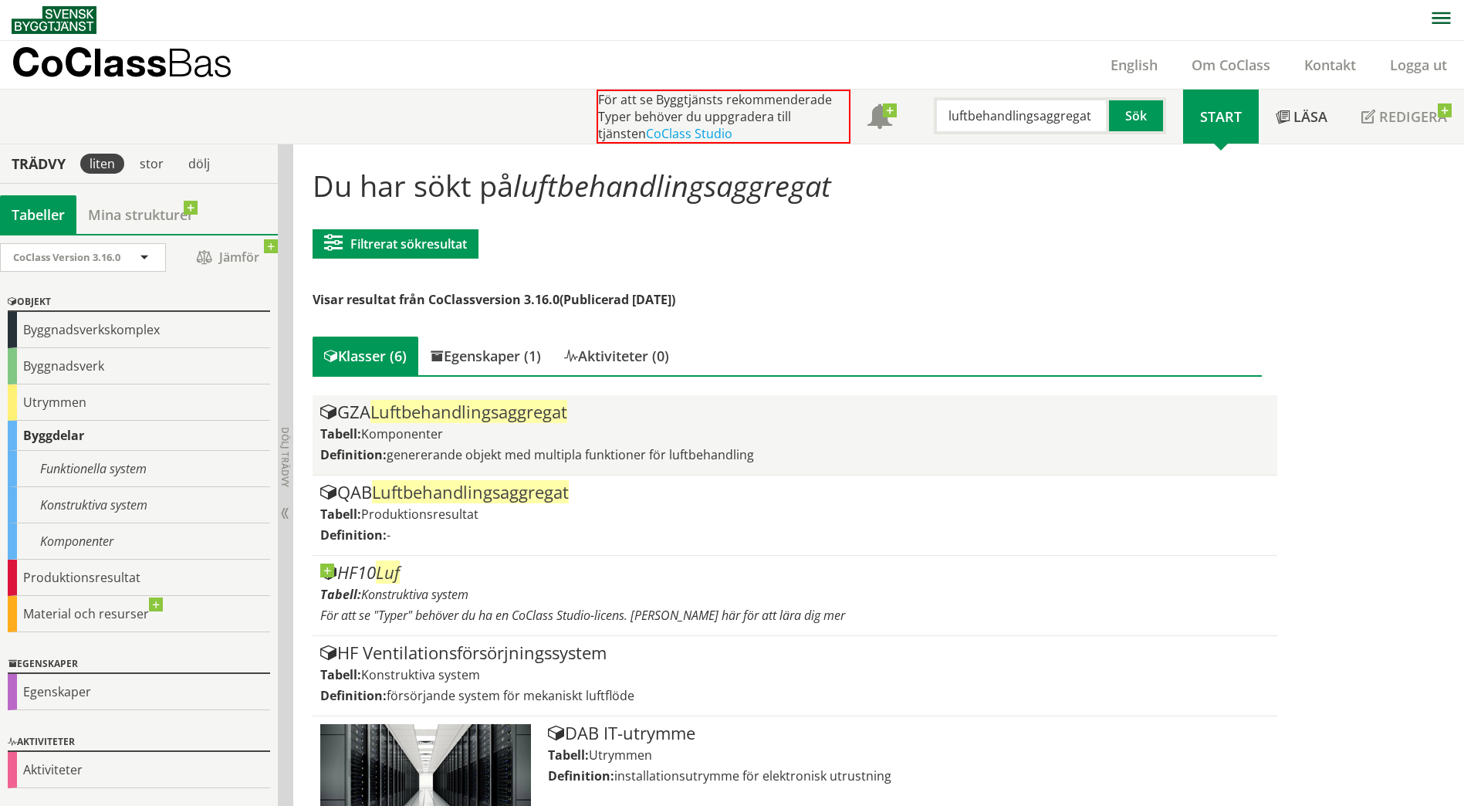  I want to click on div: GZA, so click(794, 412).